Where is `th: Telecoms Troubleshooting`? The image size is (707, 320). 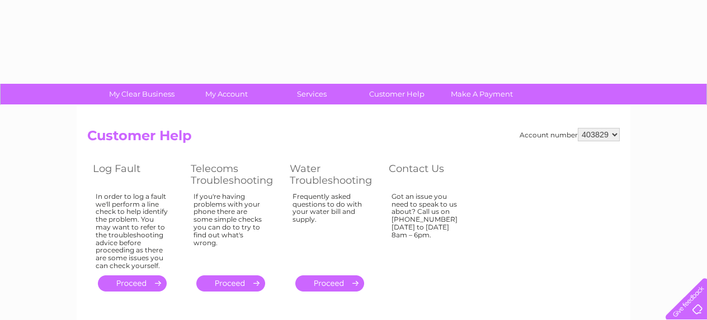
th: Telecoms Troubleshooting is located at coordinates (234, 174).